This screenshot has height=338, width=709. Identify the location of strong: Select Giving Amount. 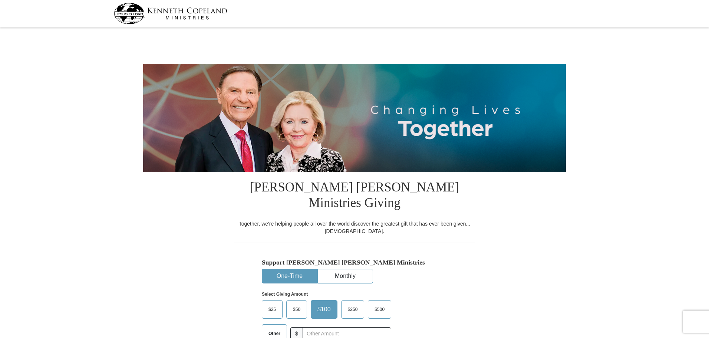
(285, 294).